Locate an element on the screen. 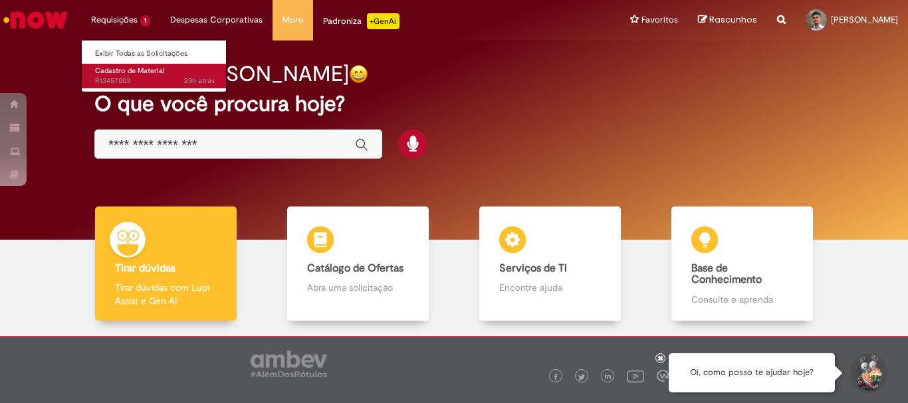 The image size is (908, 403). ul: Requisições is located at coordinates (154, 66).